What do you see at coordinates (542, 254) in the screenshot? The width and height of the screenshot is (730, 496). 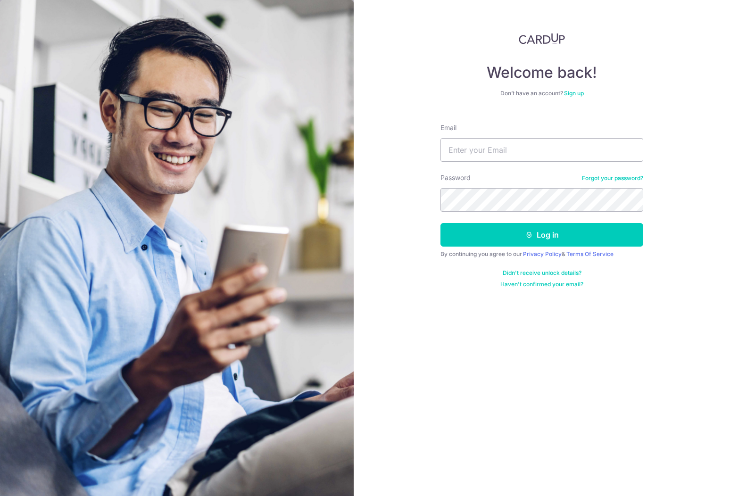 I see `a: Privacy Policy` at bounding box center [542, 254].